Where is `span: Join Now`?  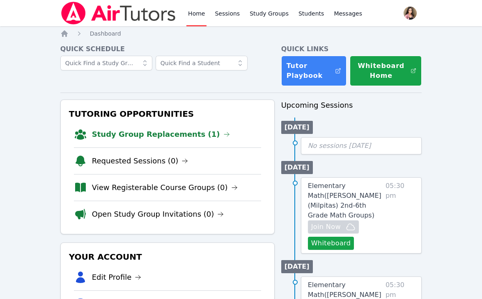 span: Join Now is located at coordinates (326, 227).